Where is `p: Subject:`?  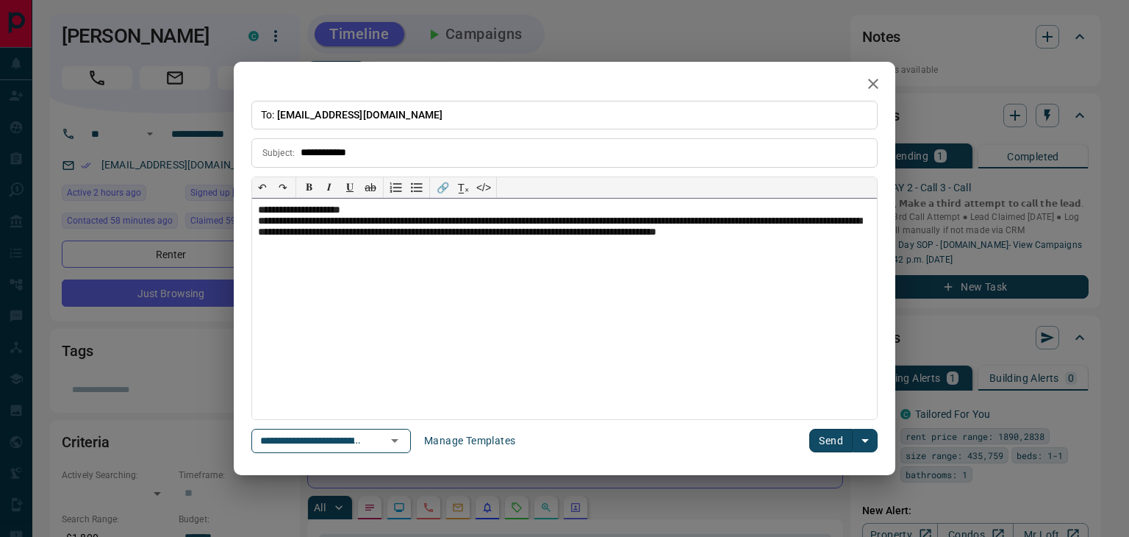
p: Subject: is located at coordinates (279, 153).